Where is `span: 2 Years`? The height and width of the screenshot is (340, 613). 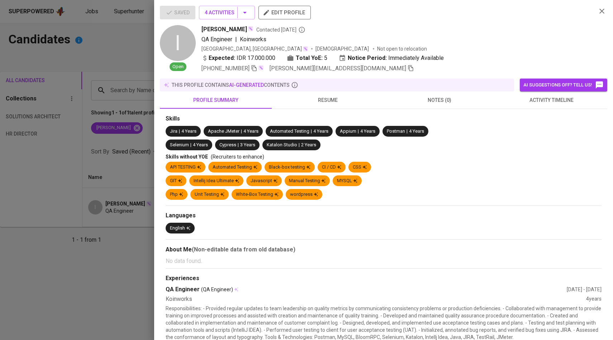
span: 2 Years is located at coordinates (309, 145).